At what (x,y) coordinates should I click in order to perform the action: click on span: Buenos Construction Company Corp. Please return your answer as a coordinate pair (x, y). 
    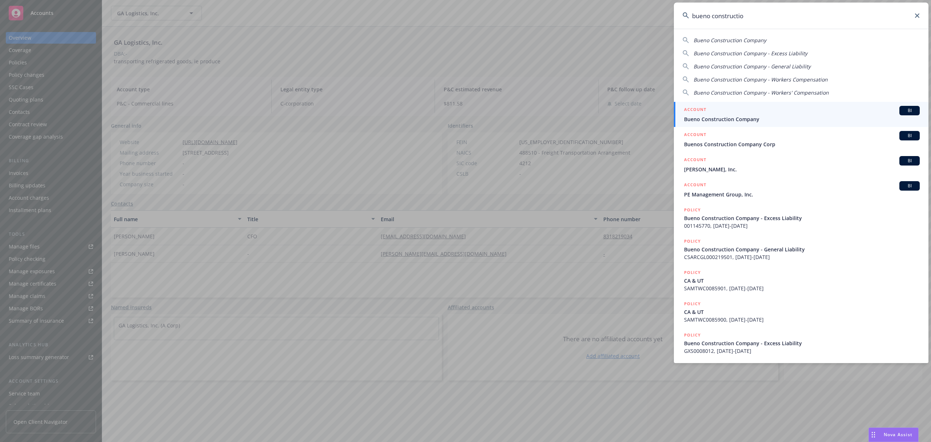
    Looking at the image, I should click on (802, 144).